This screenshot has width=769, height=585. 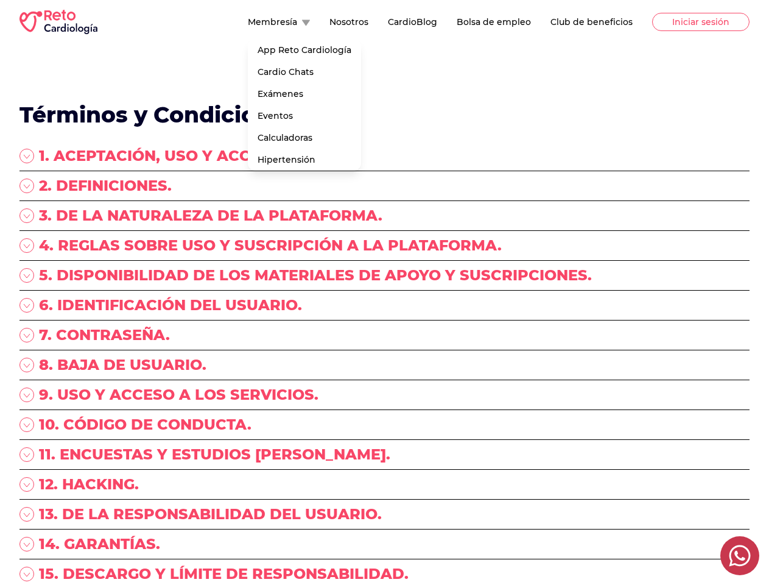 What do you see at coordinates (104, 335) in the screenshot?
I see `p: 7. CONTRASEÑA.` at bounding box center [104, 335].